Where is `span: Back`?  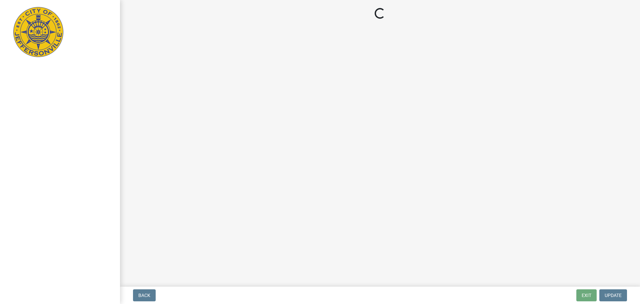
span: Back is located at coordinates (144, 295).